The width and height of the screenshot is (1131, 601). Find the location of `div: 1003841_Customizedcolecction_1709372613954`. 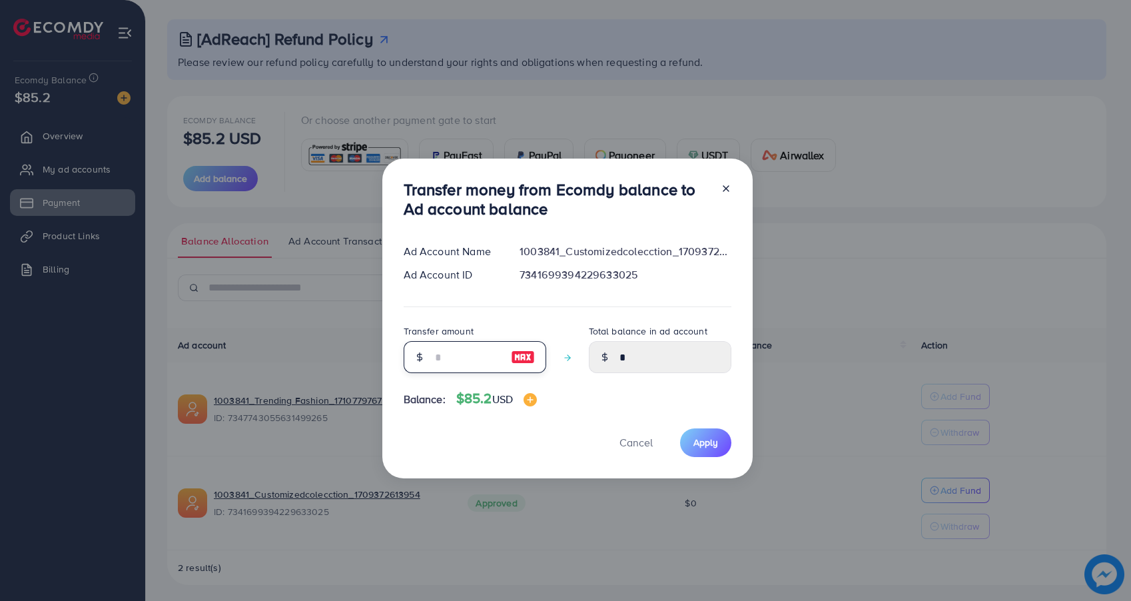

div: 1003841_Customizedcolecction_1709372613954 is located at coordinates (625, 251).